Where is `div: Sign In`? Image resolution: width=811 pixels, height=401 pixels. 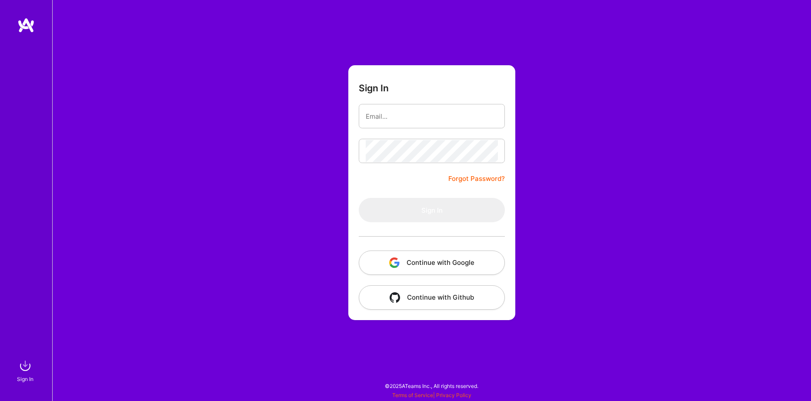
div: Sign In is located at coordinates (25, 379).